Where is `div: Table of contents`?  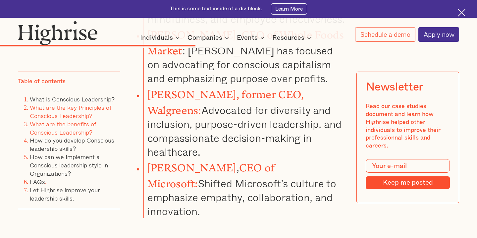
div: Table of contents is located at coordinates (42, 82).